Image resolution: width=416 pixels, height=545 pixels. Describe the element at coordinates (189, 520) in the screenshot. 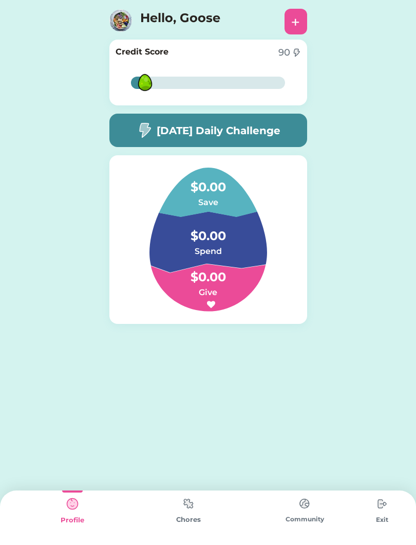

I see `div: Chores` at that location.